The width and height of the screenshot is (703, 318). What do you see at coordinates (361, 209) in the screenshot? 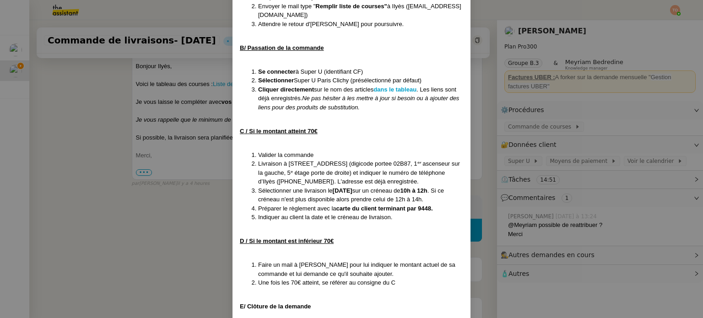
I see `li: Préparer le règlement avec la` at bounding box center [361, 209].